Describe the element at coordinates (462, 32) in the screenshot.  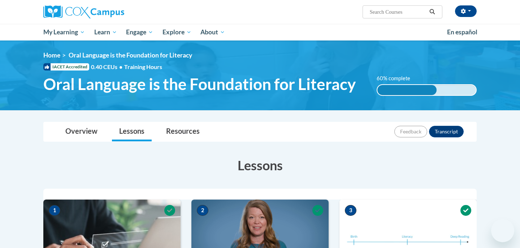
I see `a: En español` at that location.